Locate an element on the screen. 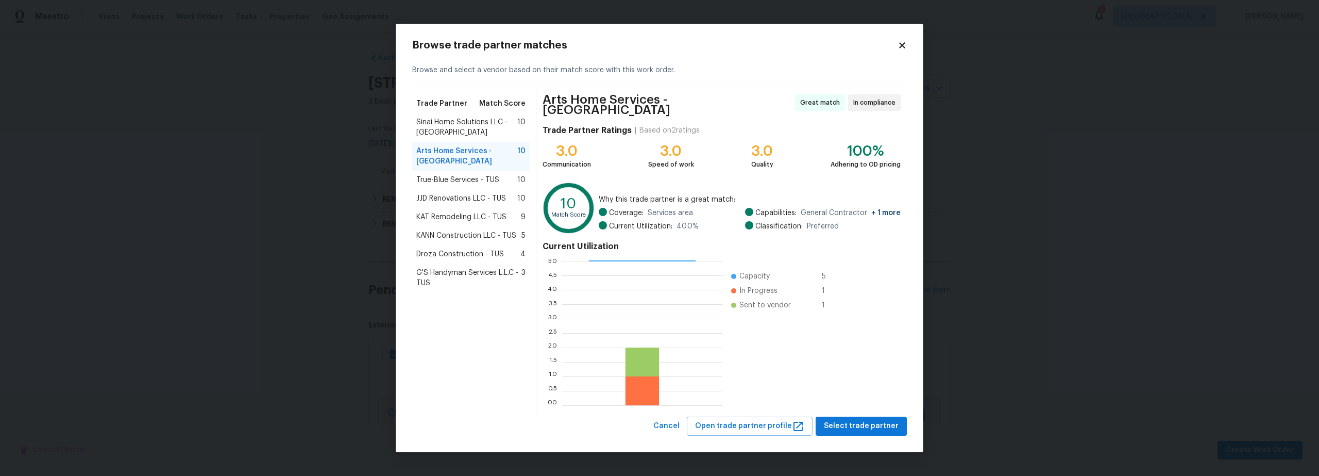  text: 1.0 is located at coordinates (553, 376).